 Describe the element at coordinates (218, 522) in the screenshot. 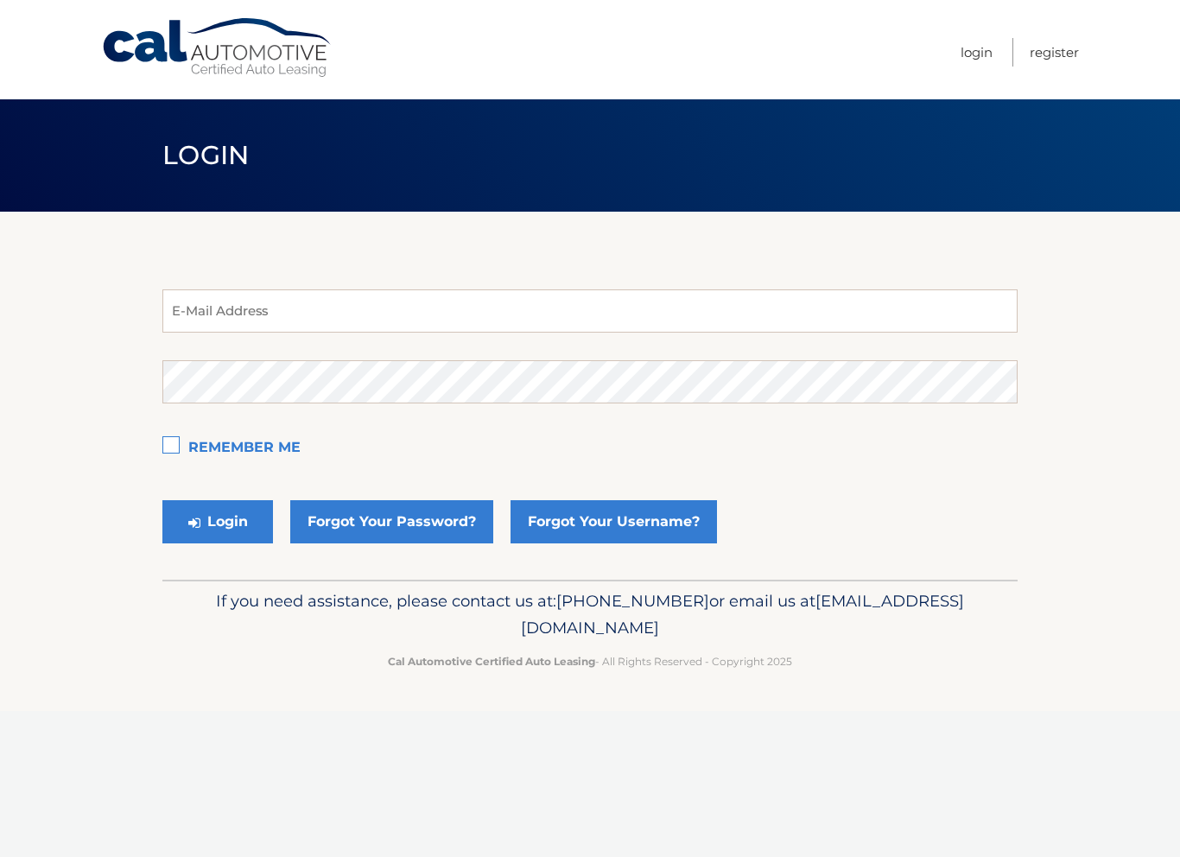

I see `button: Login` at that location.